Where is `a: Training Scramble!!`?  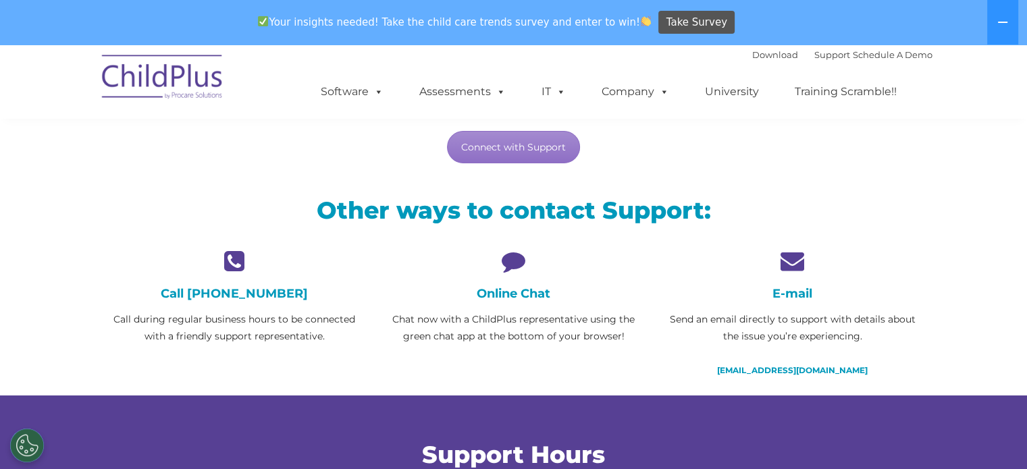
a: Training Scramble!! is located at coordinates (845, 92).